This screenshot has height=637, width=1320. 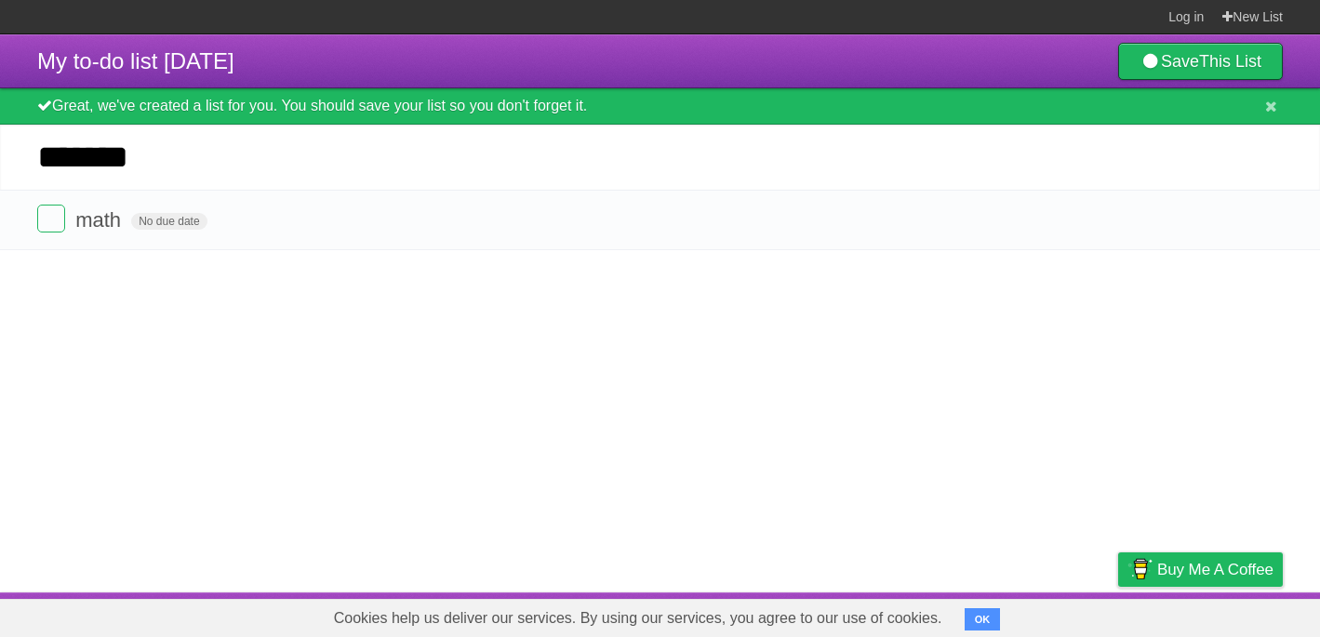 What do you see at coordinates (982, 619) in the screenshot?
I see `button: OK` at bounding box center [982, 619].